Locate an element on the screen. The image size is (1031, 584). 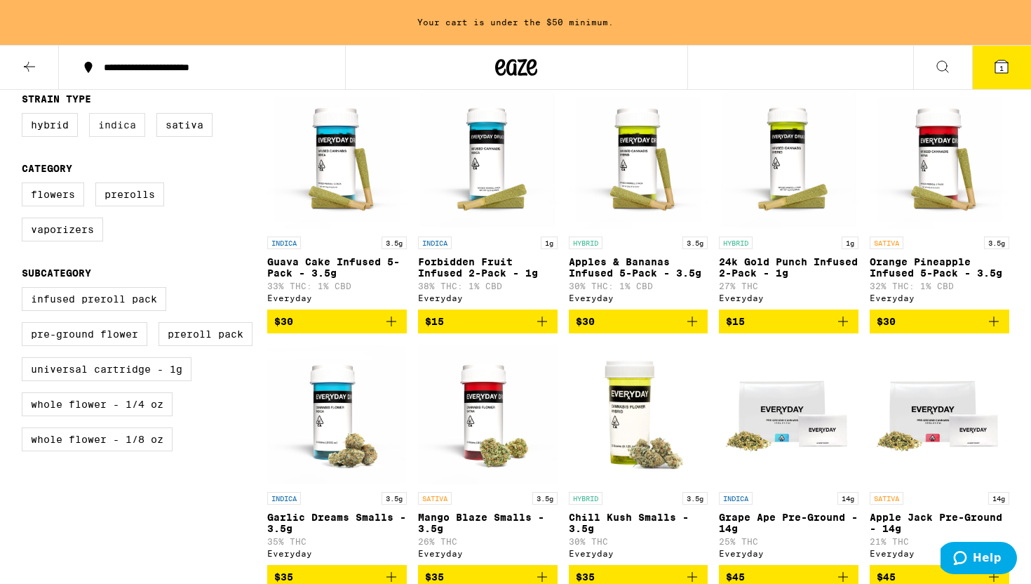
a: Open page for Guava Cake Infused 5-Pack - 3.5g from Everyday is located at coordinates (337, 199).